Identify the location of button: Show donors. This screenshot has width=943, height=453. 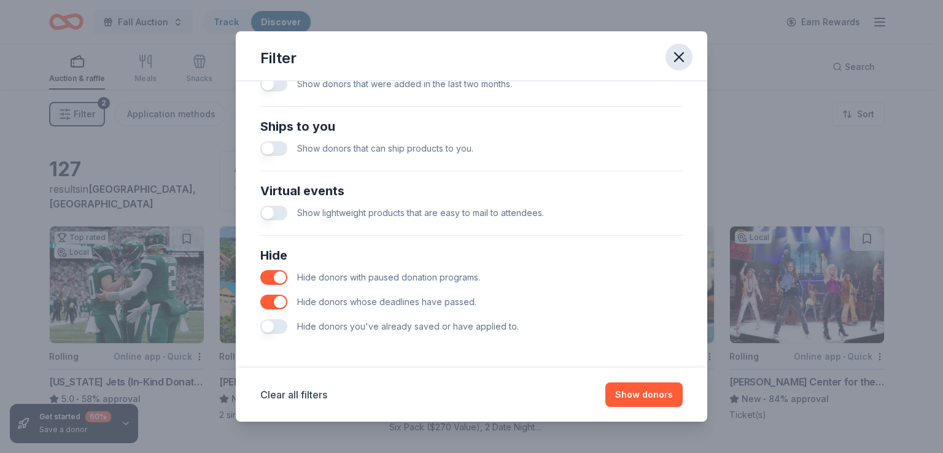
(644, 395).